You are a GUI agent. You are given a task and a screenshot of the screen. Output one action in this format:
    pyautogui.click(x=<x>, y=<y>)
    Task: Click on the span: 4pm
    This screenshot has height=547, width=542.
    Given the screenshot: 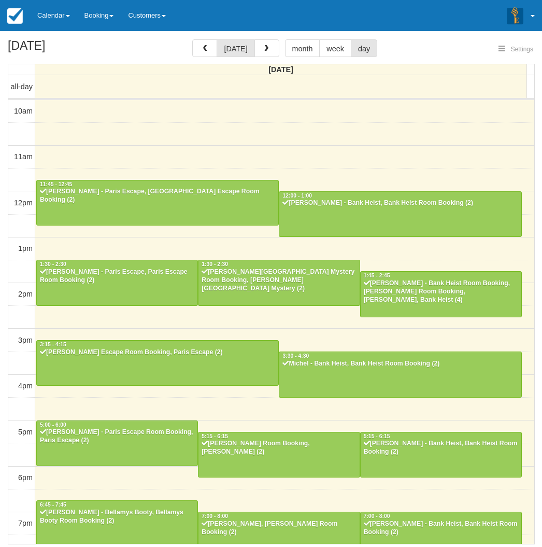 What is the action you would take?
    pyautogui.click(x=25, y=386)
    